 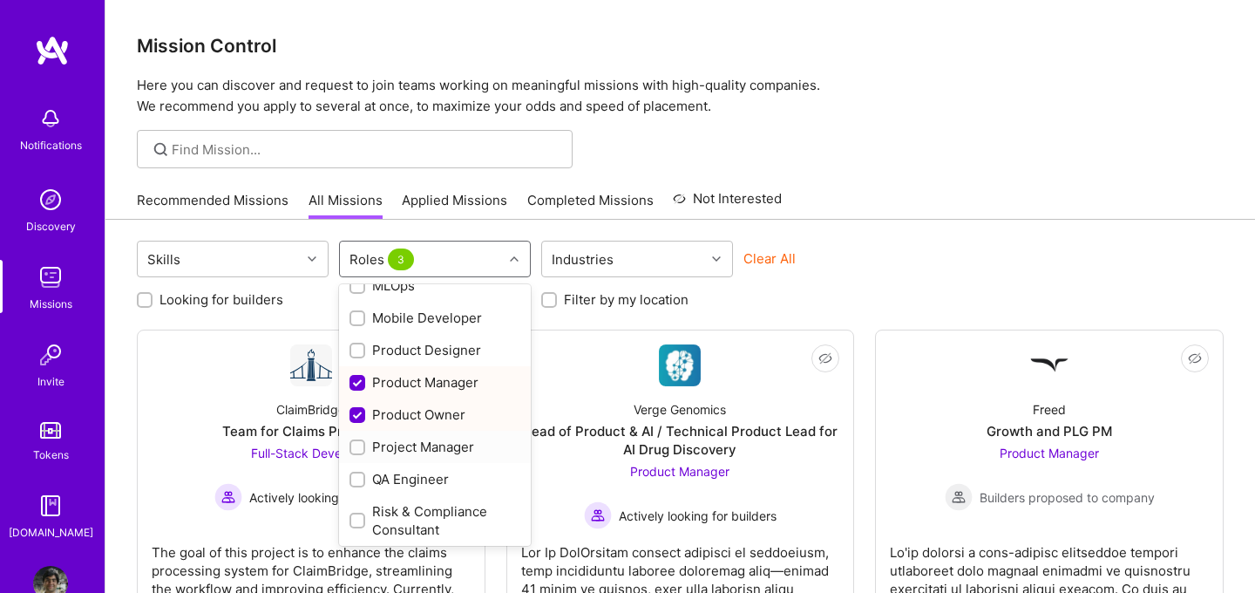 I want to click on span: Builders proposed to company, so click(x=1067, y=497).